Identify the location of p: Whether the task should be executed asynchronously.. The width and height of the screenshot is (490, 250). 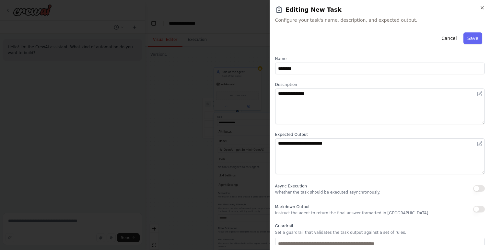
(328, 192).